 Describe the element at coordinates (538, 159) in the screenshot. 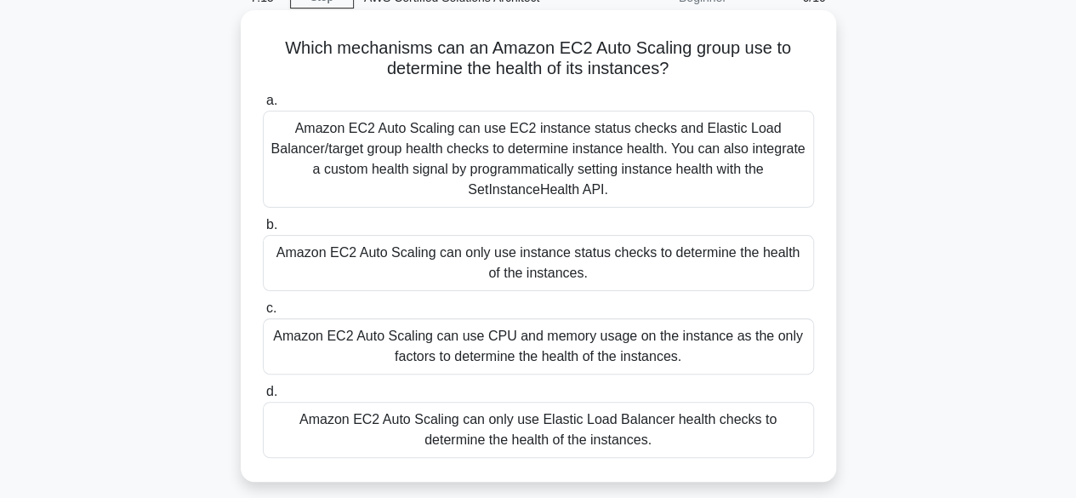

I see `div: Amazon EC2 Auto Scaling can use EC2 instance status checks and Elastic Load Balancer/target group...` at that location.